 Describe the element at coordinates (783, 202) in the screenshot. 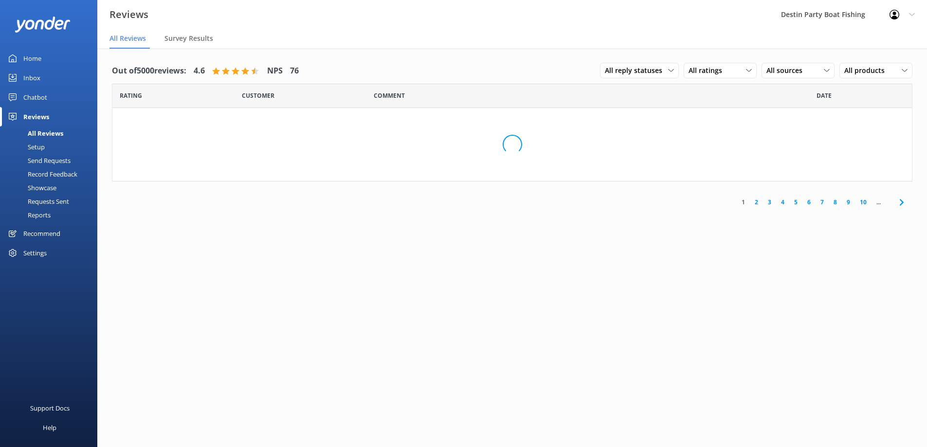

I see `a: 4` at that location.